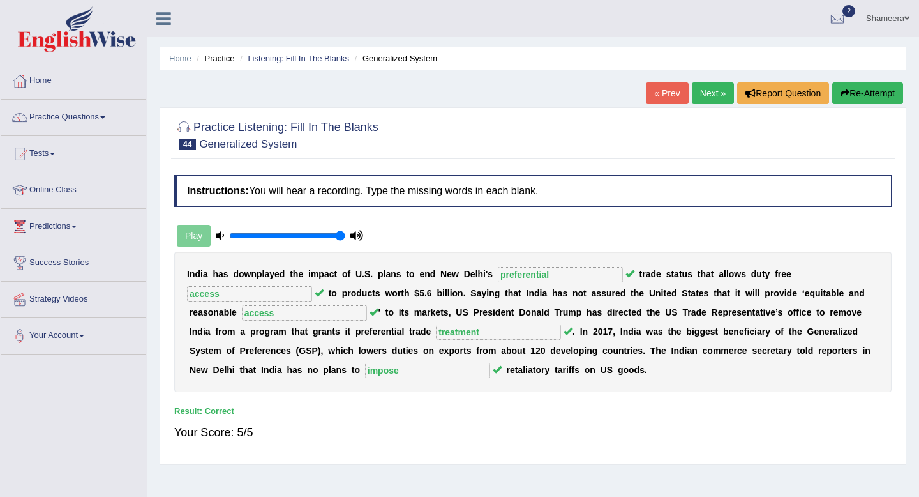 Image resolution: width=919 pixels, height=497 pixels. What do you see at coordinates (227, 312) in the screenshot?
I see `b: b` at bounding box center [227, 312].